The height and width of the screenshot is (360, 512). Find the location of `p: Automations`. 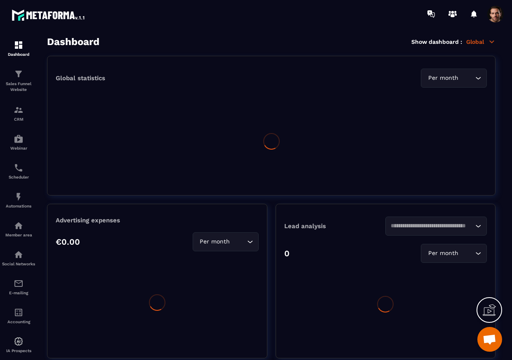

p: Automations is located at coordinates (19, 206).